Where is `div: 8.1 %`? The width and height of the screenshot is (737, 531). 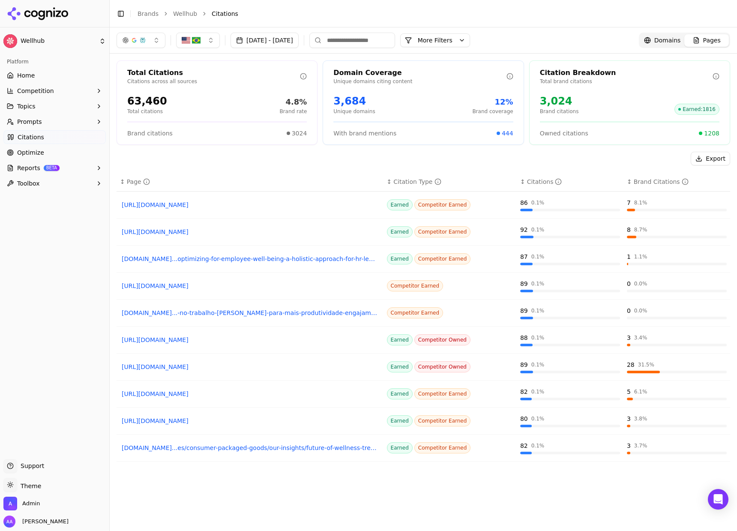
div: 8.1 % is located at coordinates (640, 203).